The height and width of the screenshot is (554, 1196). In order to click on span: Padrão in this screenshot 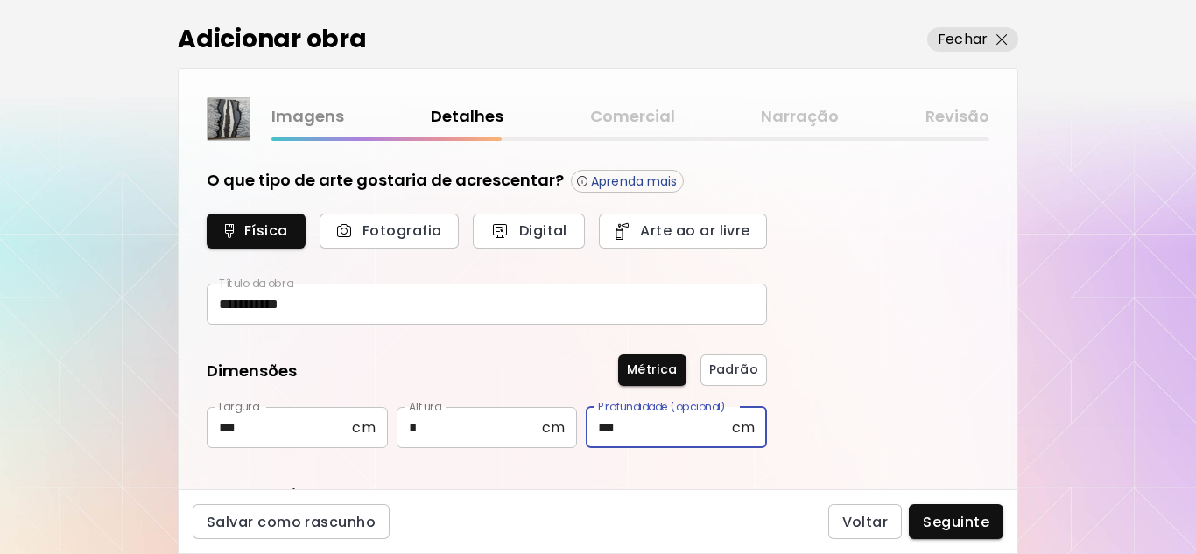, I will do `click(734, 370)`.